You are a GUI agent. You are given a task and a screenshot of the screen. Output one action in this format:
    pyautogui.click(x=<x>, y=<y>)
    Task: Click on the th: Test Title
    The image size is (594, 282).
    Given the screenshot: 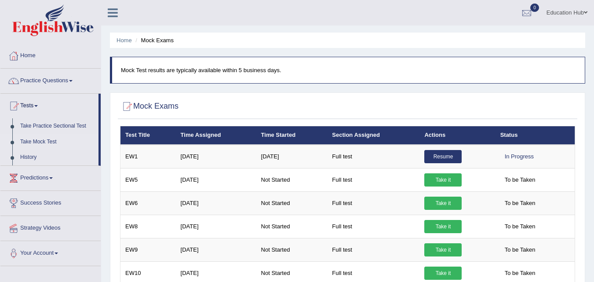 What is the action you would take?
    pyautogui.click(x=148, y=135)
    